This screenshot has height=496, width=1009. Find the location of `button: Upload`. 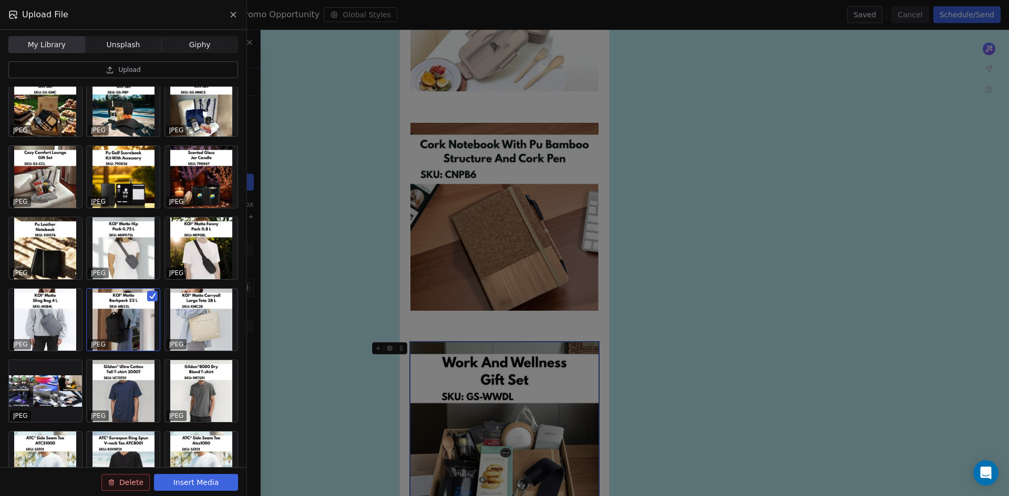

button: Upload is located at coordinates (123, 70).